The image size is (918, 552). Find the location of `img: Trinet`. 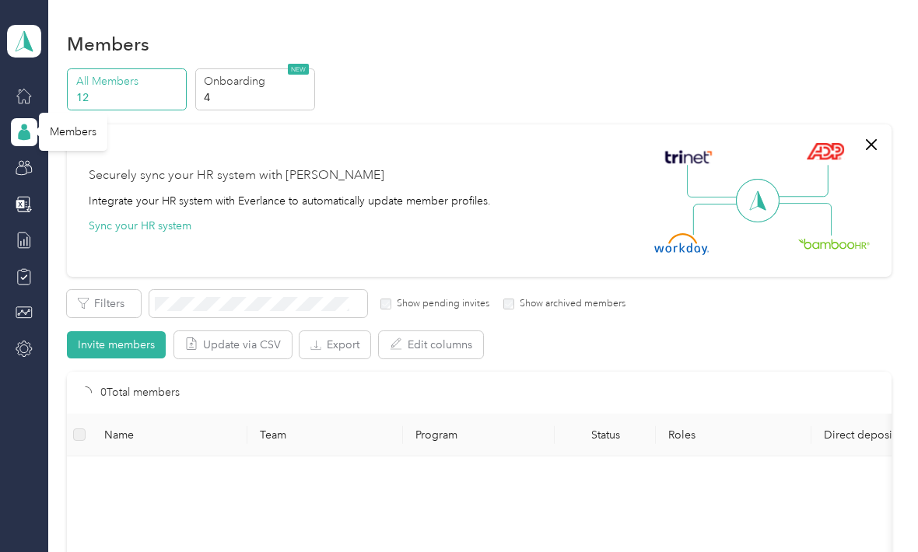

img: Trinet is located at coordinates (689, 157).